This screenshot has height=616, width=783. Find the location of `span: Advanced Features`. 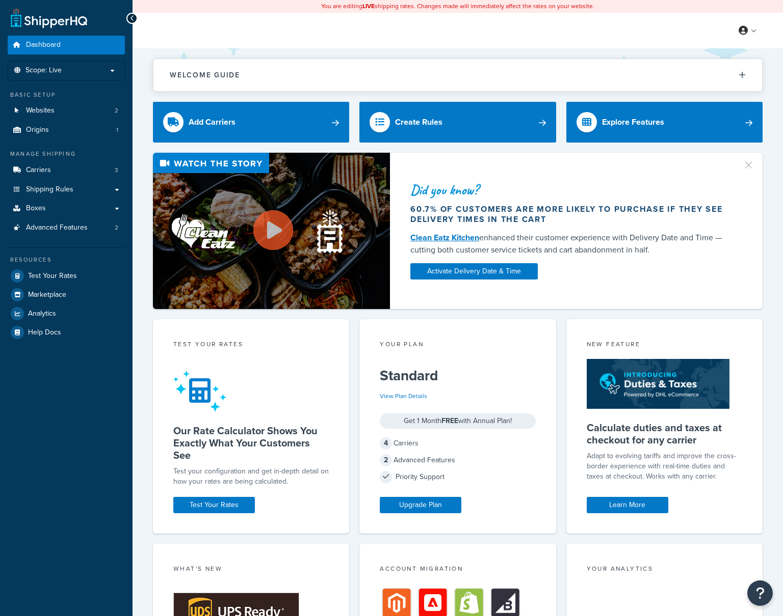

span: Advanced Features is located at coordinates (57, 228).